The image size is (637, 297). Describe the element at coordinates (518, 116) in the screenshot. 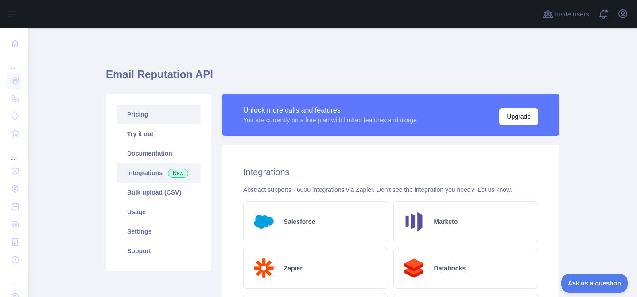

I see `button: Upgrade` at that location.